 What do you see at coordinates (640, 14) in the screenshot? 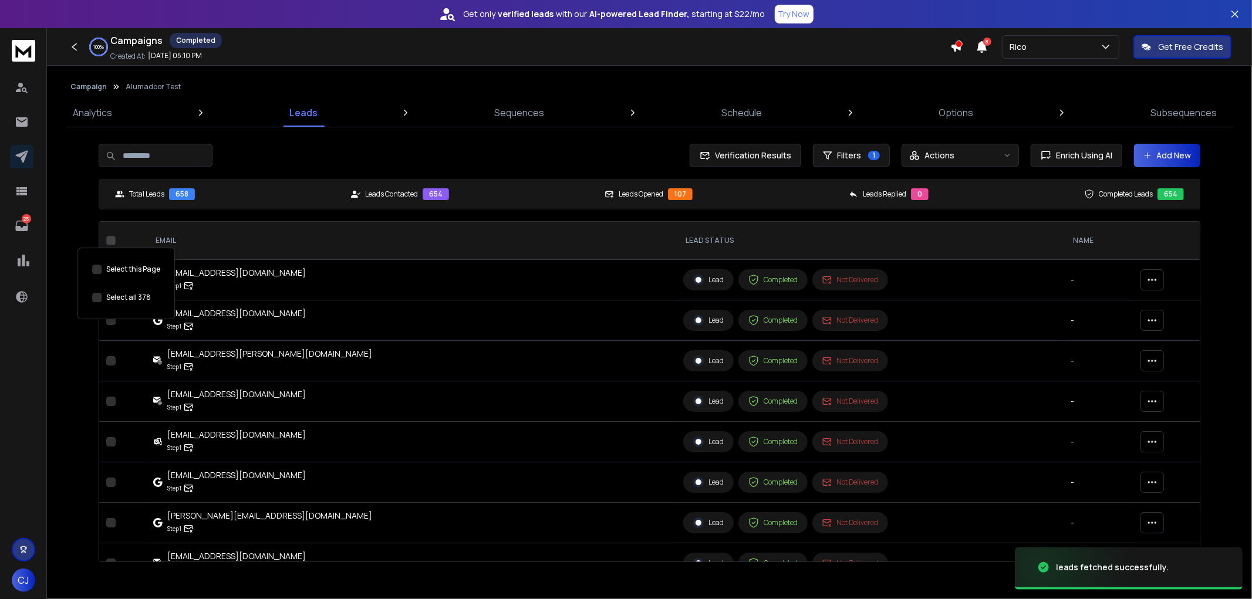
I see `strong: AI-powered Lead Finder,` at bounding box center [640, 14].